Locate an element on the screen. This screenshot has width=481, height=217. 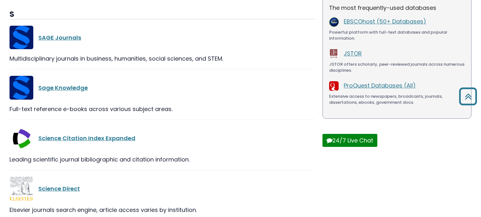
div: Extensive access to newspapers, broadcasts, journals, dissertations, ebooks, government docs. is located at coordinates (397, 99).